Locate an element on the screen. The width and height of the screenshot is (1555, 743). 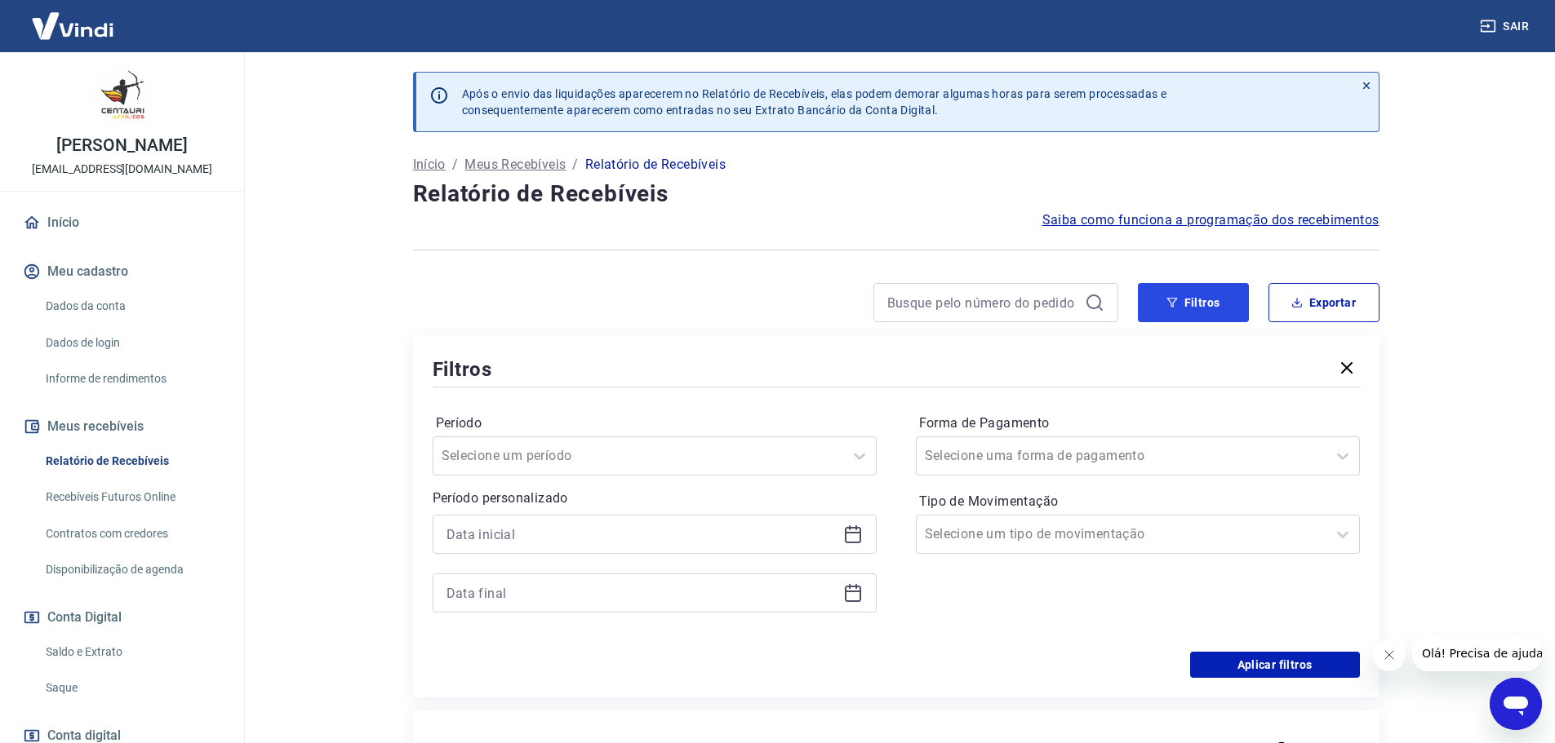
a: Dados da conta is located at coordinates (131, 306).